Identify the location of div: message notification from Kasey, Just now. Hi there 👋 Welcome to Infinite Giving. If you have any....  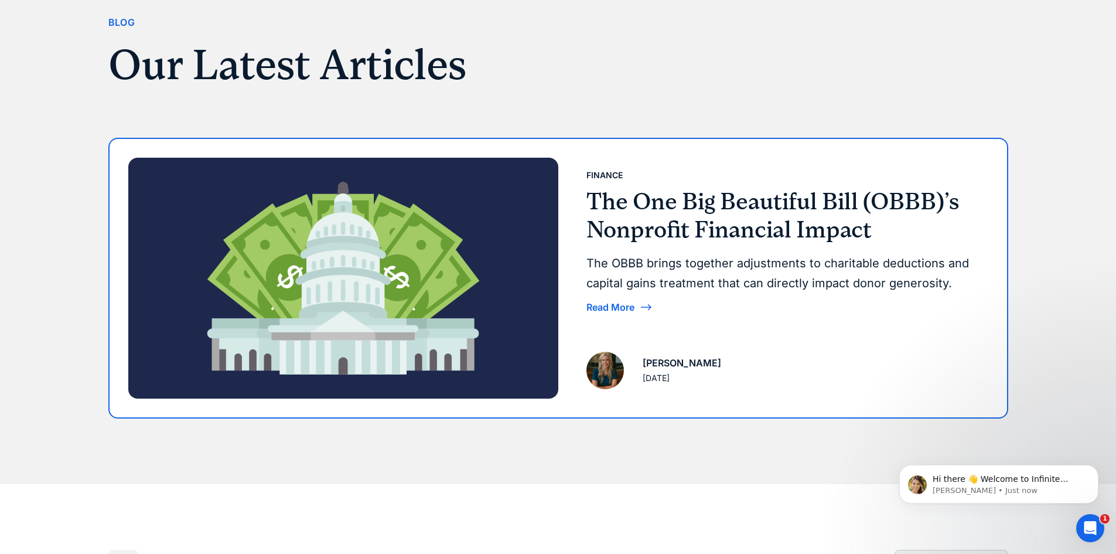
(117, 44).